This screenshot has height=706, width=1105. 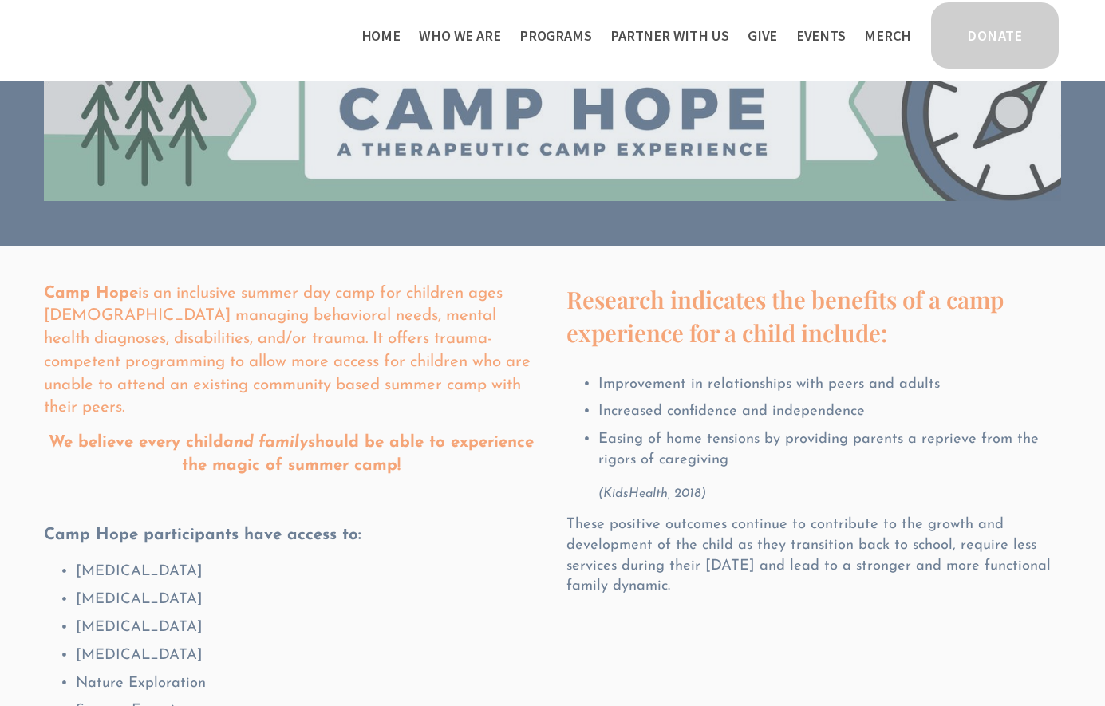 What do you see at coordinates (294, 454) in the screenshot?
I see `strong: We believe every child should be able to experience the magic of summer camp!` at bounding box center [294, 454].